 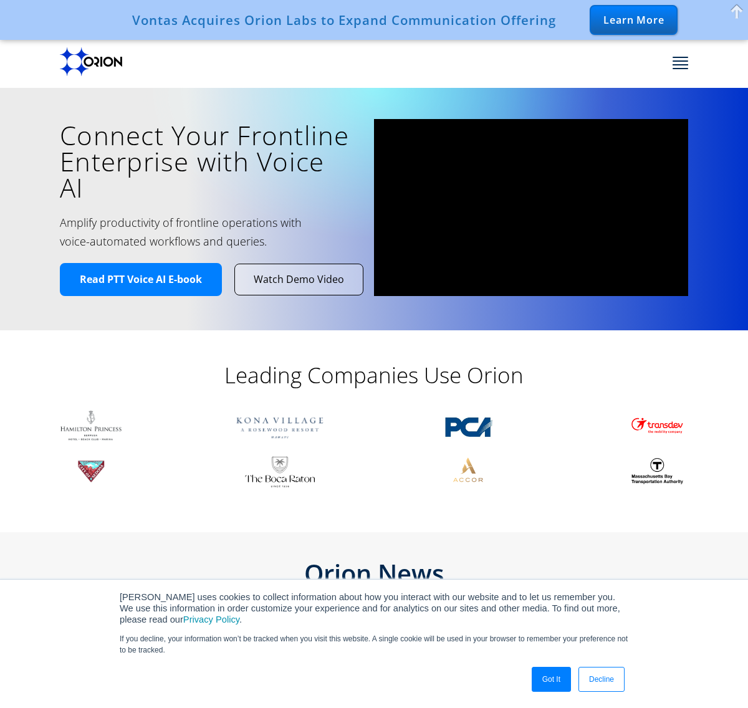 What do you see at coordinates (91, 62) in the screenshot?
I see `img: Orion labs Black logo` at bounding box center [91, 62].